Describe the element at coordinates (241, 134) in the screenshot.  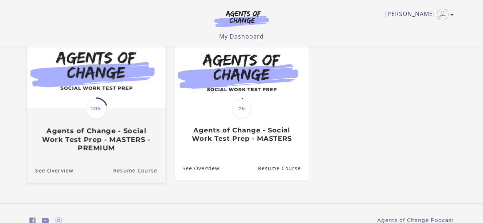
I see `h3: Agents of Change - Social Work Test Prep - MASTERS` at that location.